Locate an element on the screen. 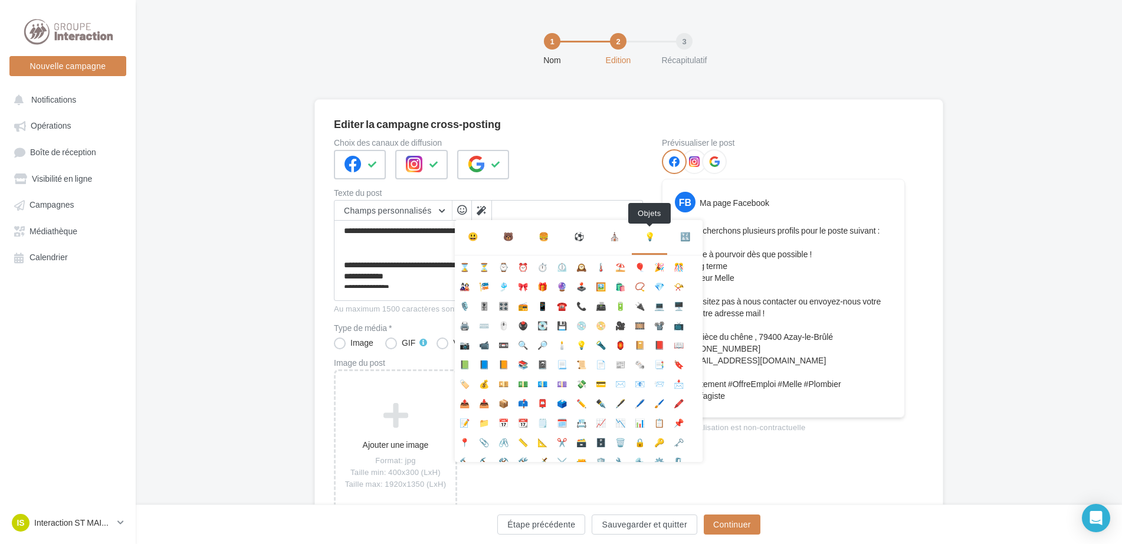 The image size is (1122, 544). label: 422/1500 is located at coordinates (488, 294).